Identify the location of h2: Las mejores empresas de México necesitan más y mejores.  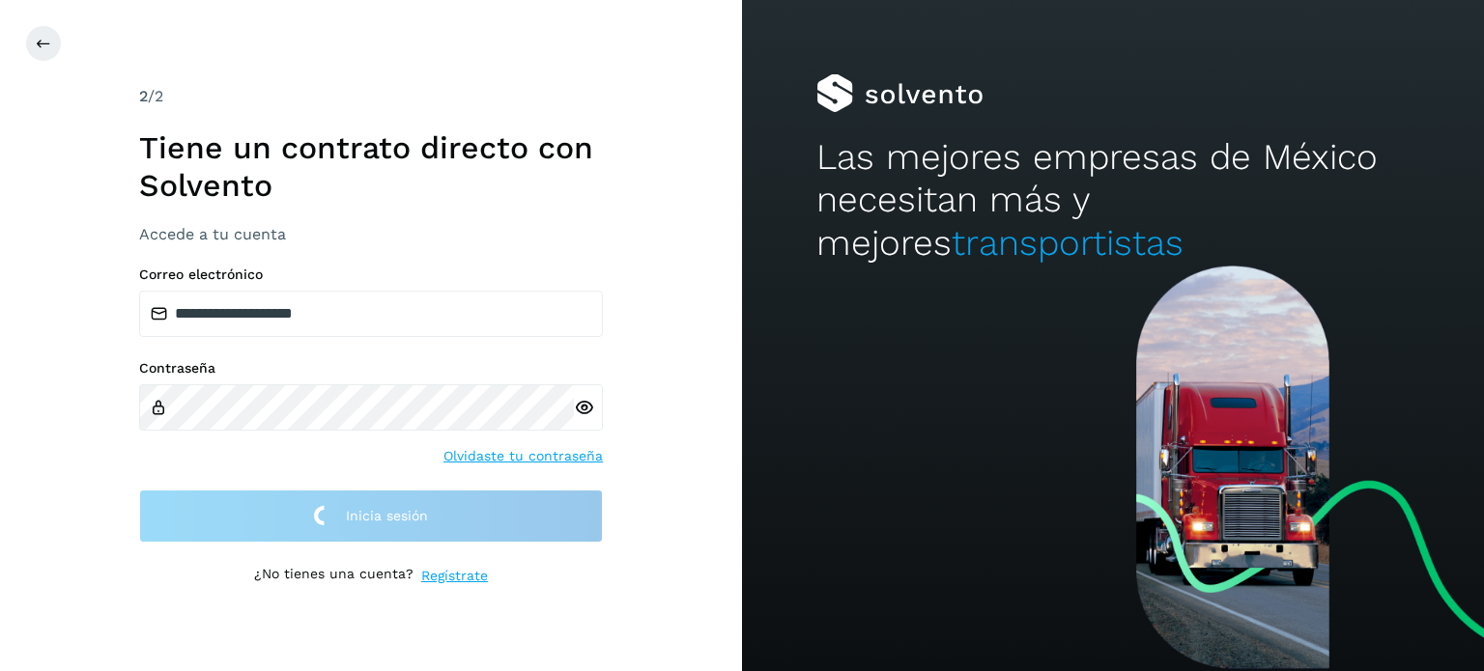
(1113, 200).